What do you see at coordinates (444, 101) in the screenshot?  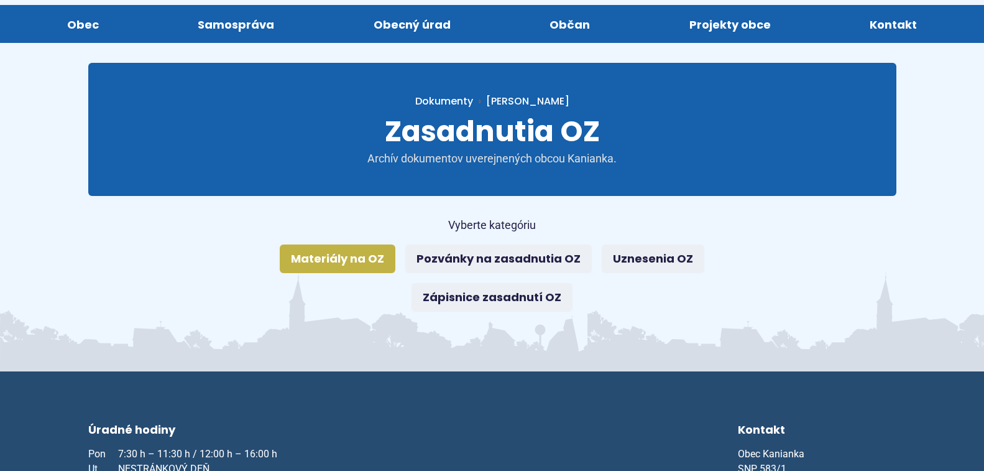 I see `a: Dokumenty` at bounding box center [444, 101].